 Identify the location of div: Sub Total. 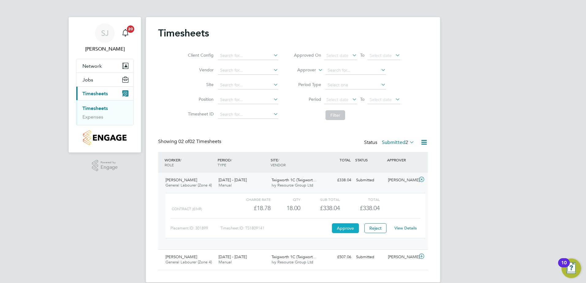
(320, 200).